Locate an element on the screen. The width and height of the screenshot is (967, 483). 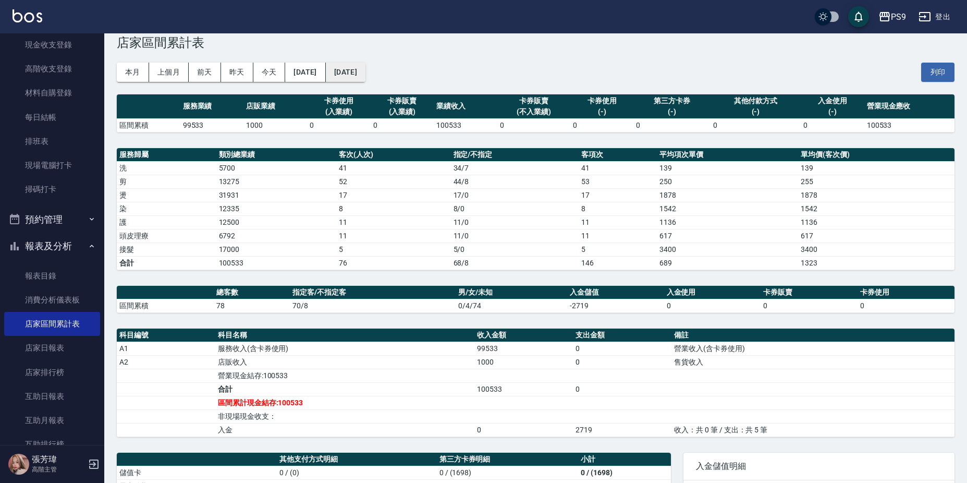
button: PS9 is located at coordinates (892, 17).